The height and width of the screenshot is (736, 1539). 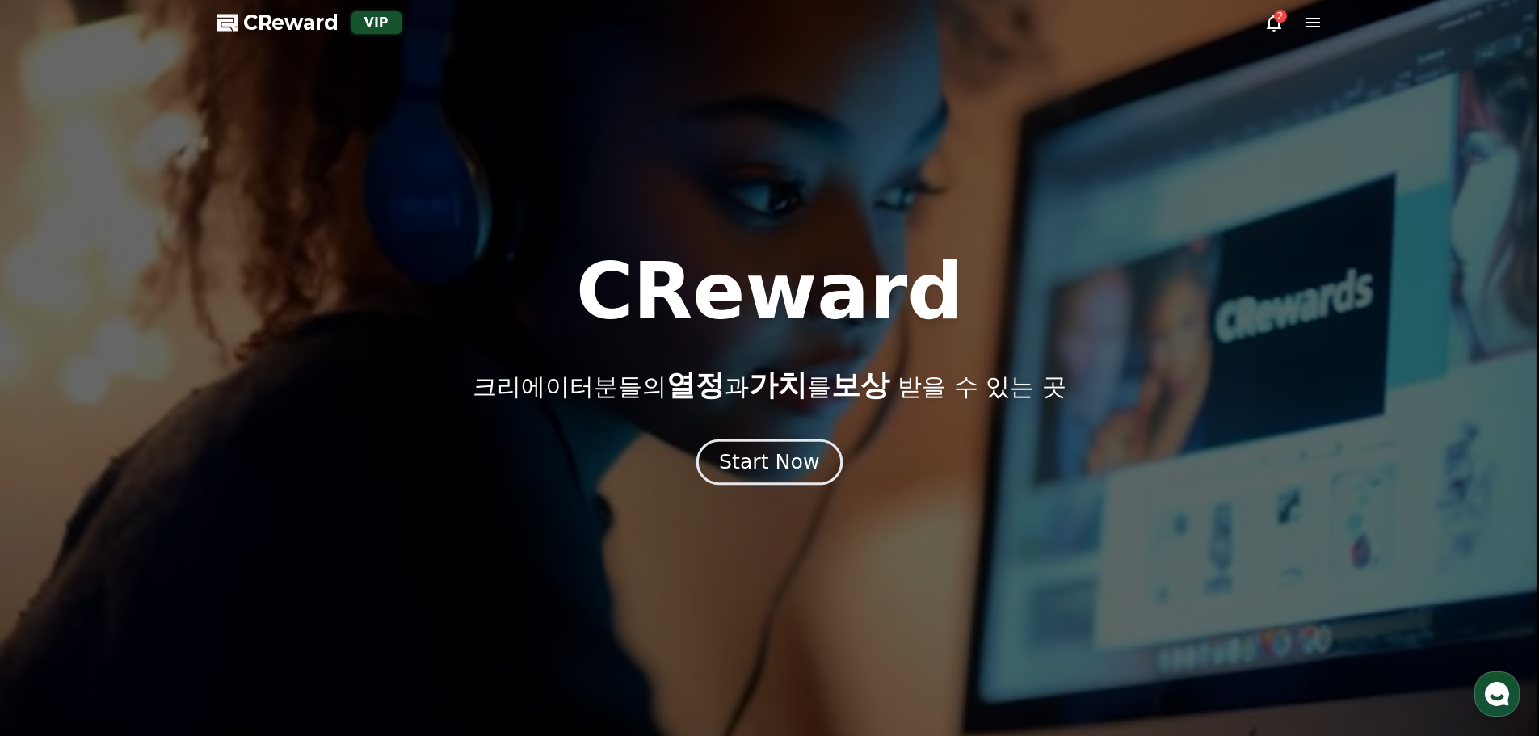 What do you see at coordinates (769, 461) in the screenshot?
I see `button: Start Now` at bounding box center [769, 461].